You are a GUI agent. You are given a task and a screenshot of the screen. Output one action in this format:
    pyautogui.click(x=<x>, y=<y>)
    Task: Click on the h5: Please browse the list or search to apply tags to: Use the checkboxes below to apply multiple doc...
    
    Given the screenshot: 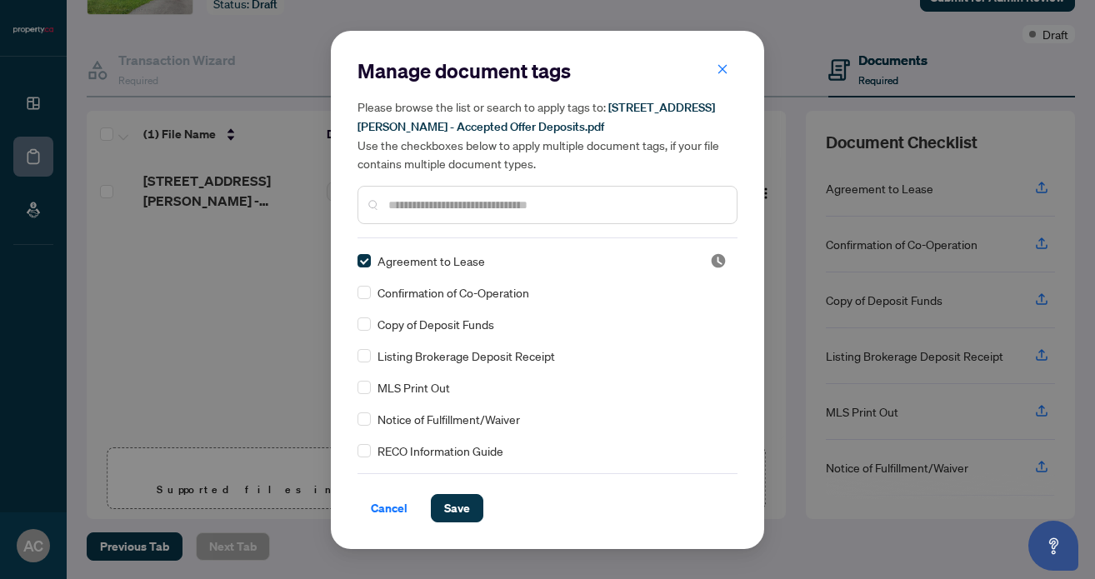 What is the action you would take?
    pyautogui.click(x=548, y=135)
    